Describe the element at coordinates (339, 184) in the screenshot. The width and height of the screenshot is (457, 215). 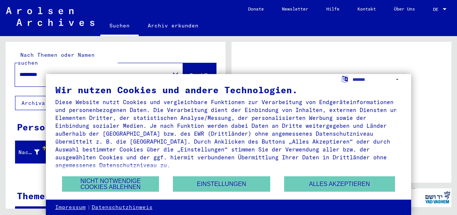
I see `button: Alles akzeptieren` at that location.